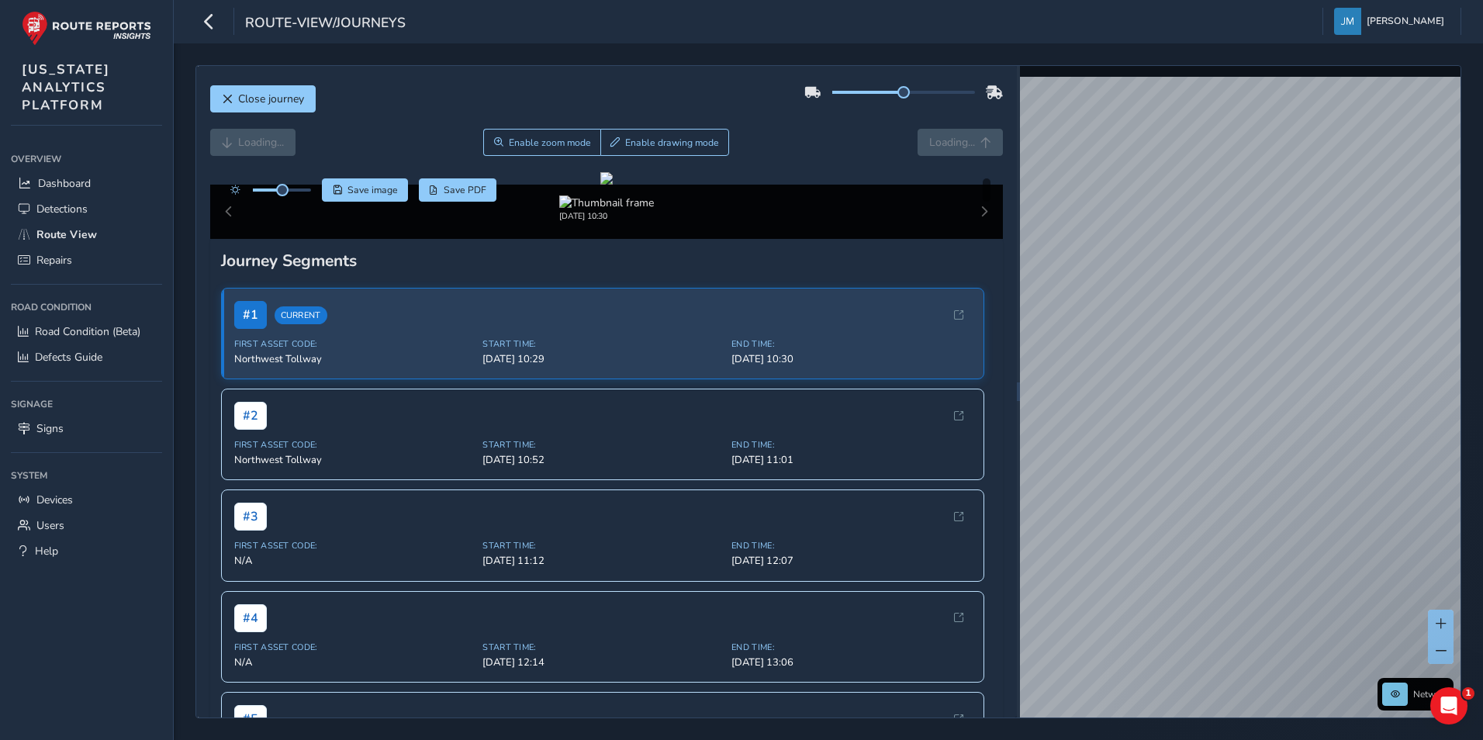  What do you see at coordinates (50, 525) in the screenshot?
I see `span: Users` at bounding box center [50, 525].